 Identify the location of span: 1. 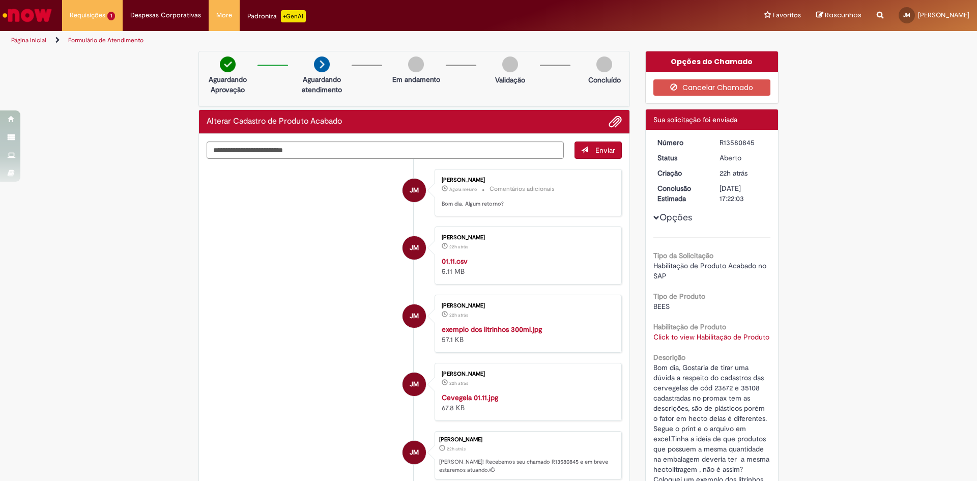
(111, 16).